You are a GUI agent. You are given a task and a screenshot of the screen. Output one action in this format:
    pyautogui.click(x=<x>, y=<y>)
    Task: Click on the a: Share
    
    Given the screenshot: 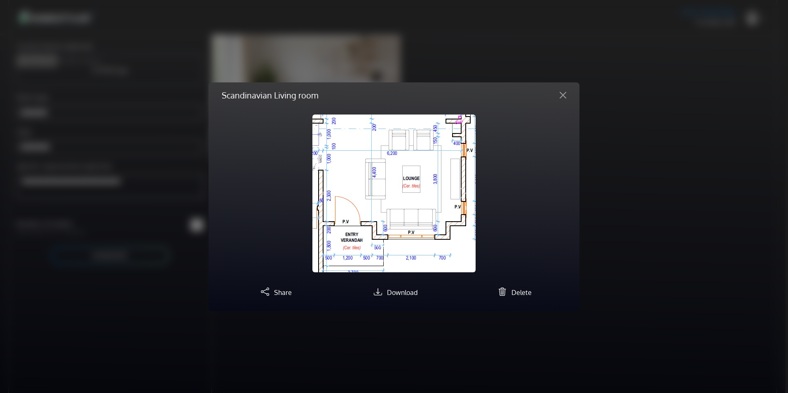 What is the action you would take?
    pyautogui.click(x=275, y=293)
    